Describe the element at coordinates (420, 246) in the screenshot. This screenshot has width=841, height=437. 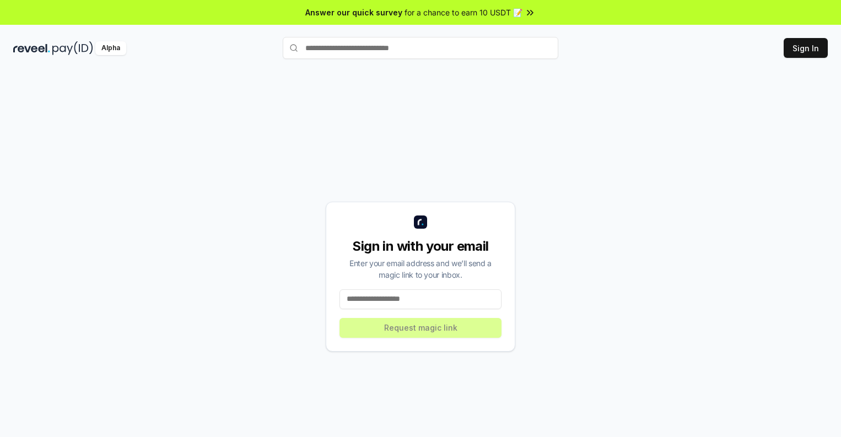
I see `div: Sign in with your email` at that location.